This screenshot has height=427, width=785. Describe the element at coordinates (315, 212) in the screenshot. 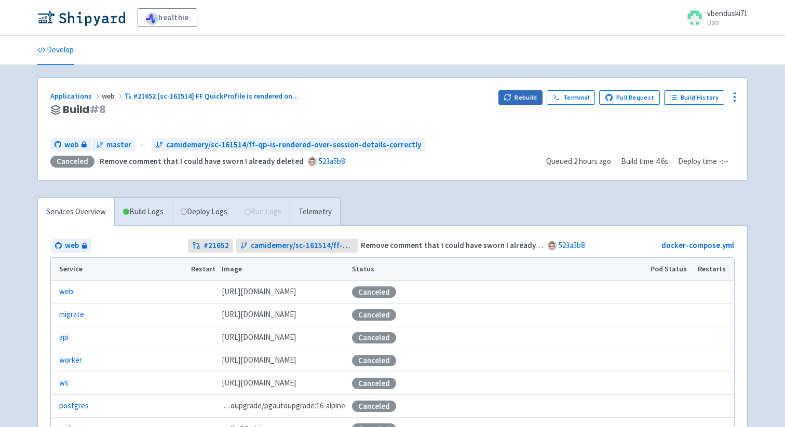

I see `a: Telemetry` at that location.